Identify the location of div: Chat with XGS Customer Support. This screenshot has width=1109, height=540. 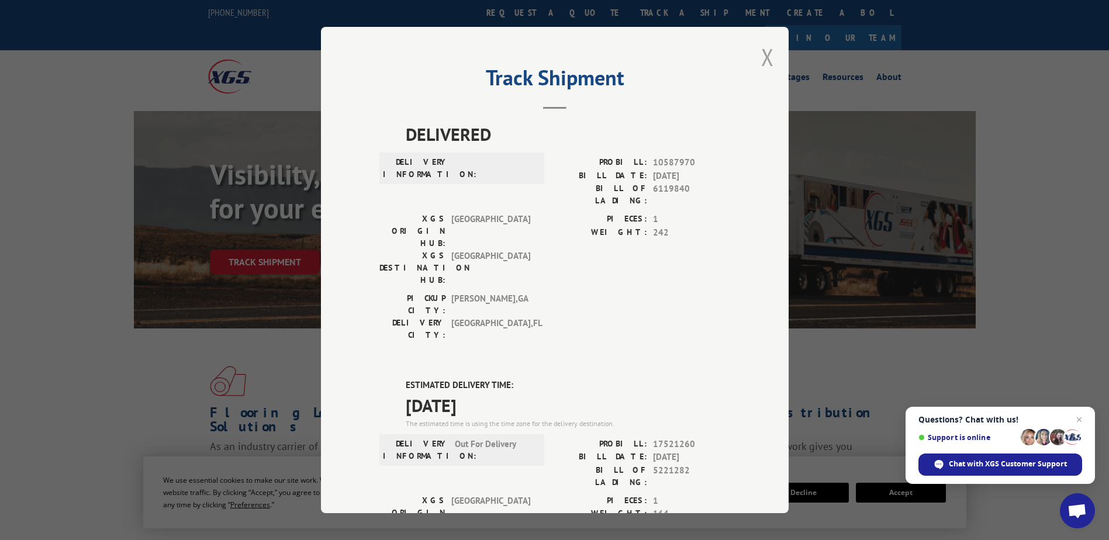
(1000, 465).